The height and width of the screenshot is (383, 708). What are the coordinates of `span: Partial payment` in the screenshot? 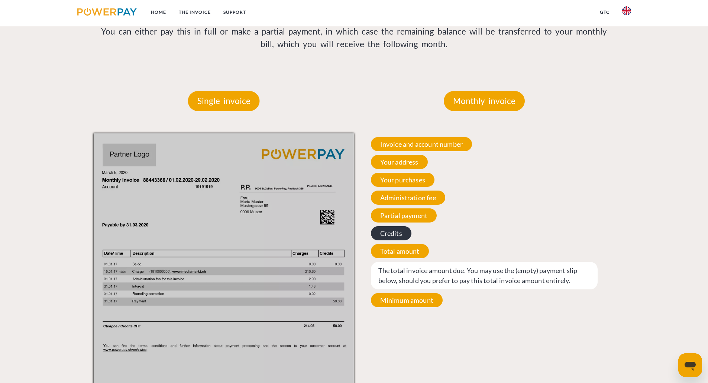 It's located at (404, 215).